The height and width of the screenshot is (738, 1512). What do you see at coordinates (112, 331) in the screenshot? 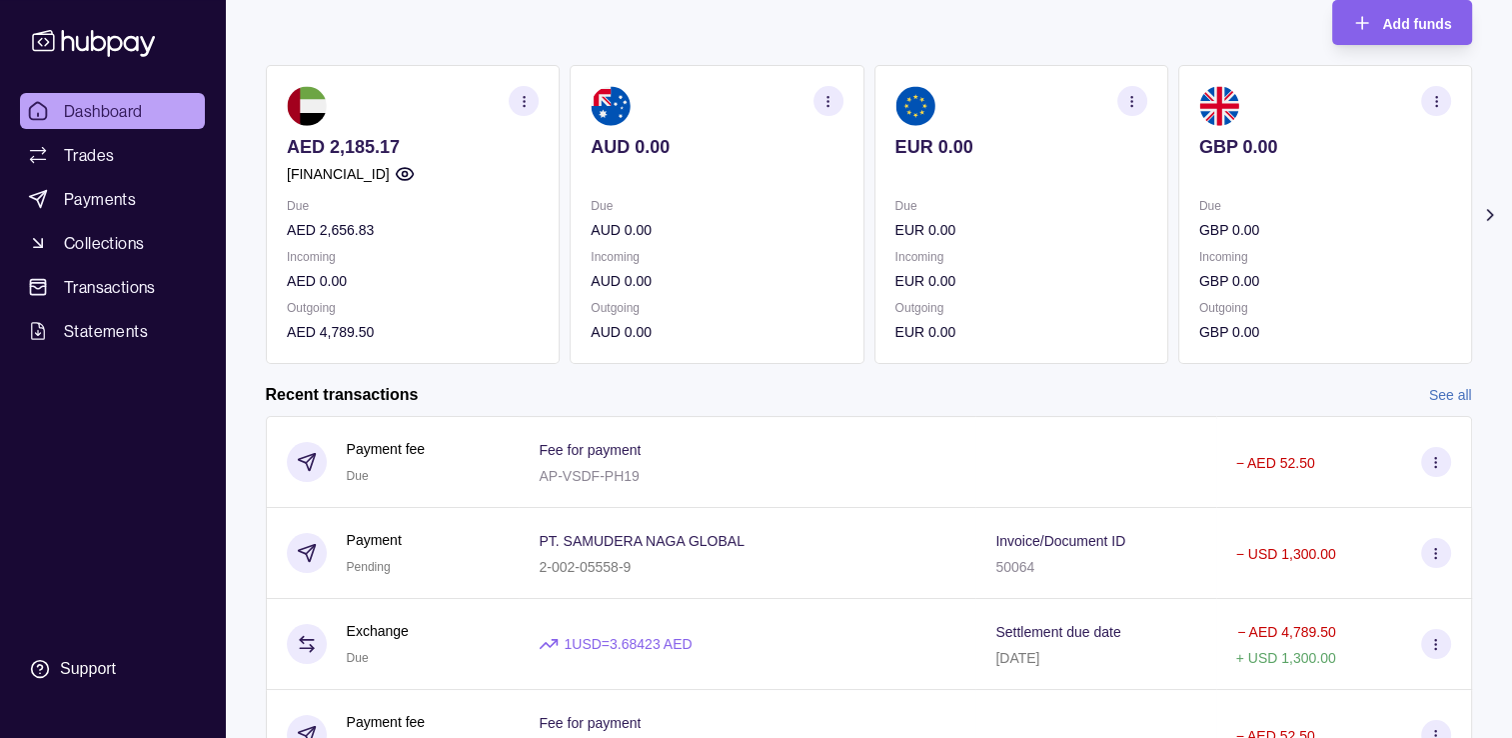
I see `a: Statements` at bounding box center [112, 331].